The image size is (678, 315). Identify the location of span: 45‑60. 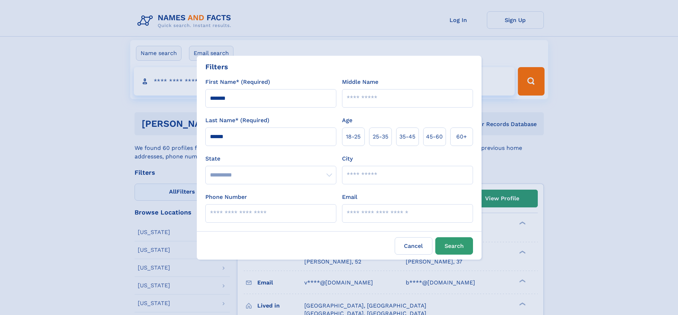
(434, 137).